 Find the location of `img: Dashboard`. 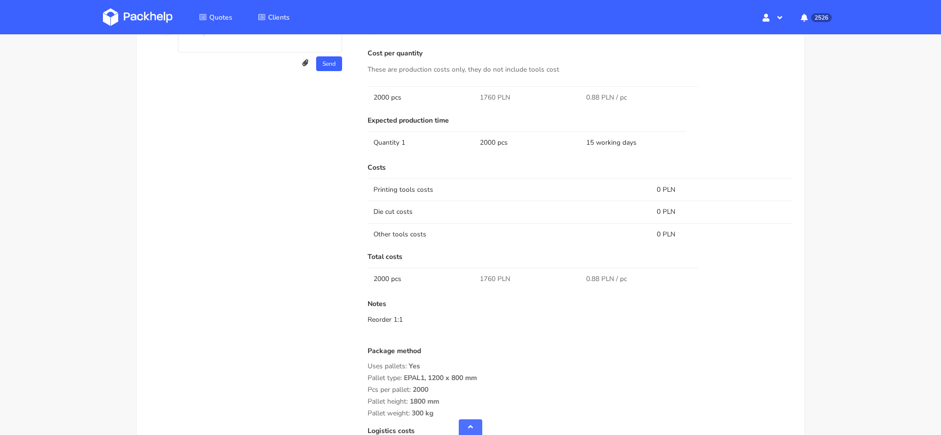

img: Dashboard is located at coordinates (138, 17).